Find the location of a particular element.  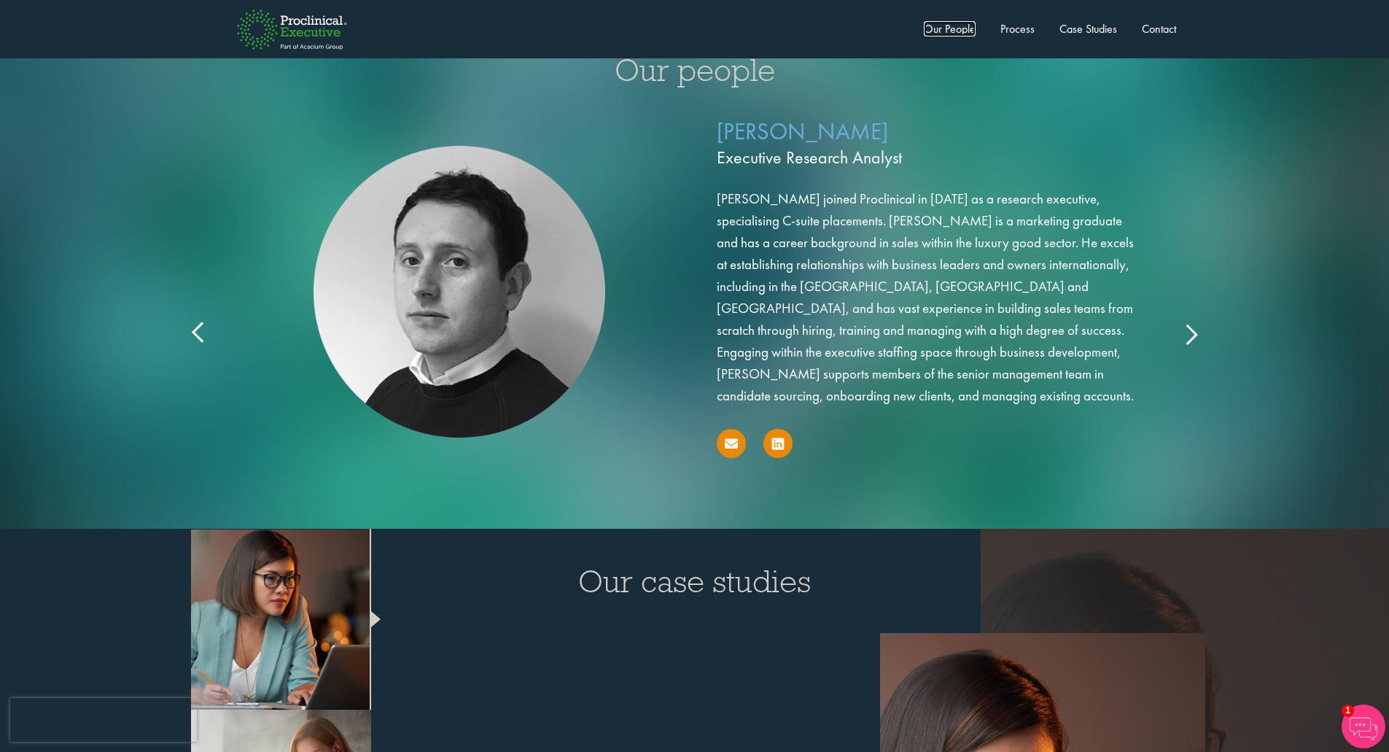

span: 1 is located at coordinates (1348, 710).